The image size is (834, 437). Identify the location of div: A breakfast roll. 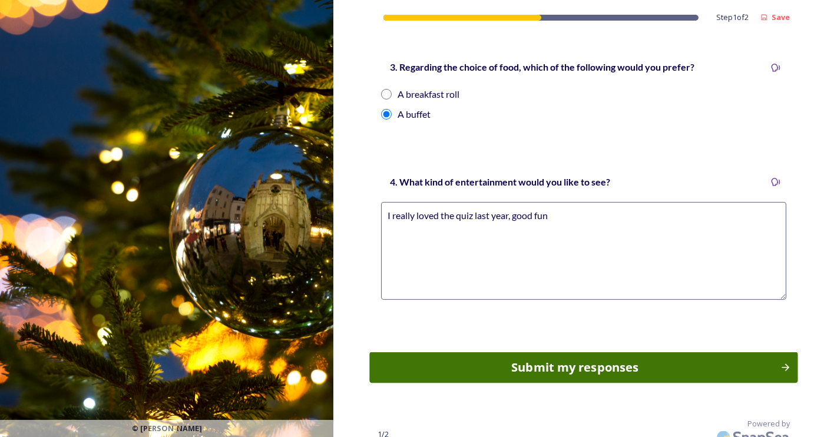
(428, 94).